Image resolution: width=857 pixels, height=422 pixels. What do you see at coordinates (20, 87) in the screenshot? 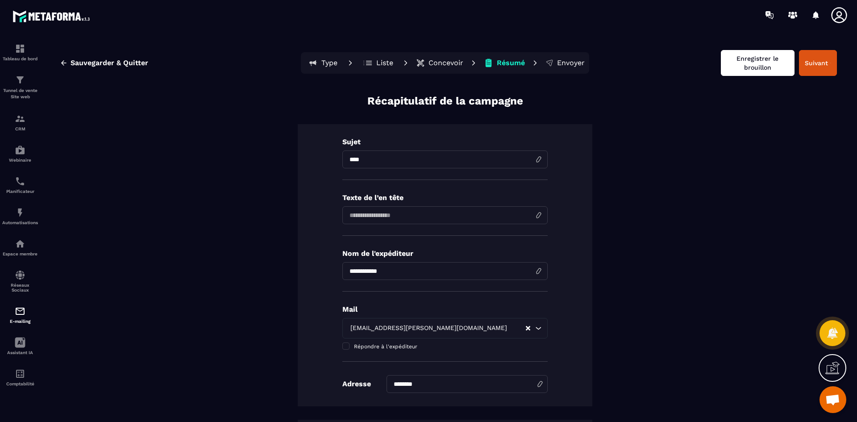
I see `a: formationformationTunnel de vente Site web` at bounding box center [20, 87].